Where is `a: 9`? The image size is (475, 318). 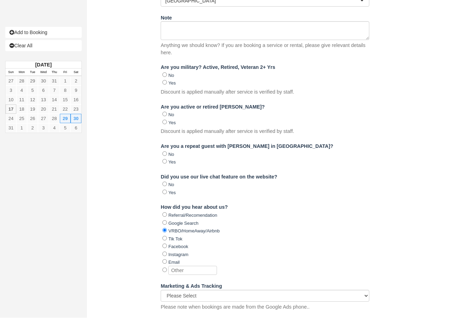 a: 9 is located at coordinates (76, 90).